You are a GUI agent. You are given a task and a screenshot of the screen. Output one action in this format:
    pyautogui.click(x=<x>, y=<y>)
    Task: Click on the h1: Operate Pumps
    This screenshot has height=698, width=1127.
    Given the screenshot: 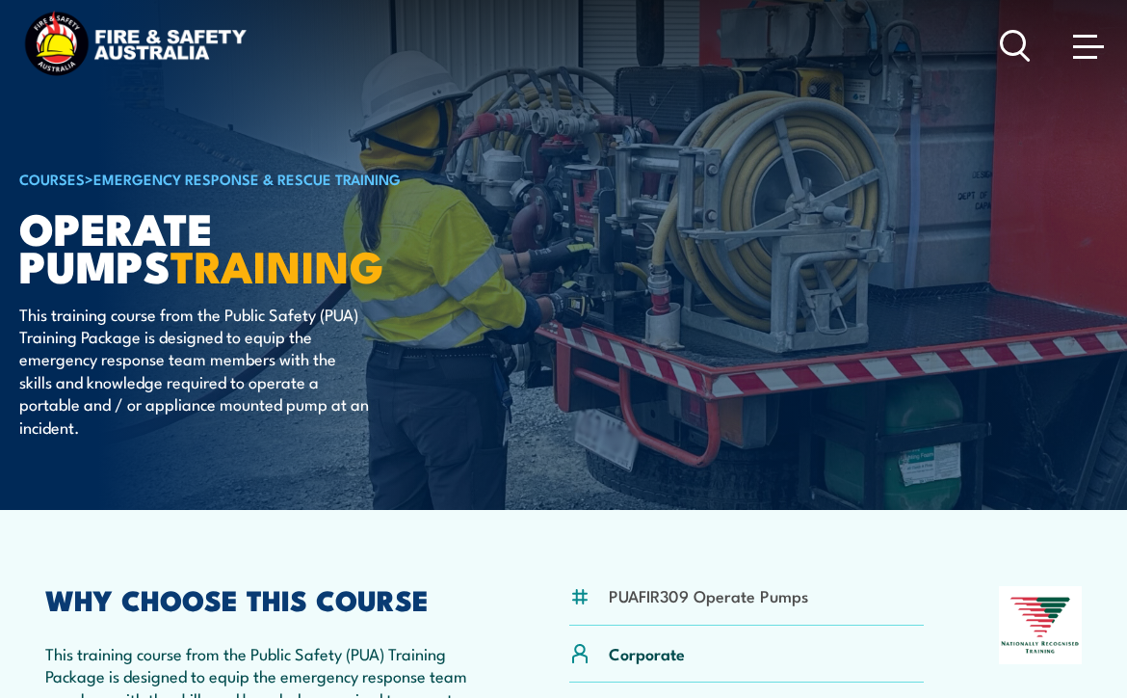 What is the action you would take?
    pyautogui.click(x=257, y=246)
    